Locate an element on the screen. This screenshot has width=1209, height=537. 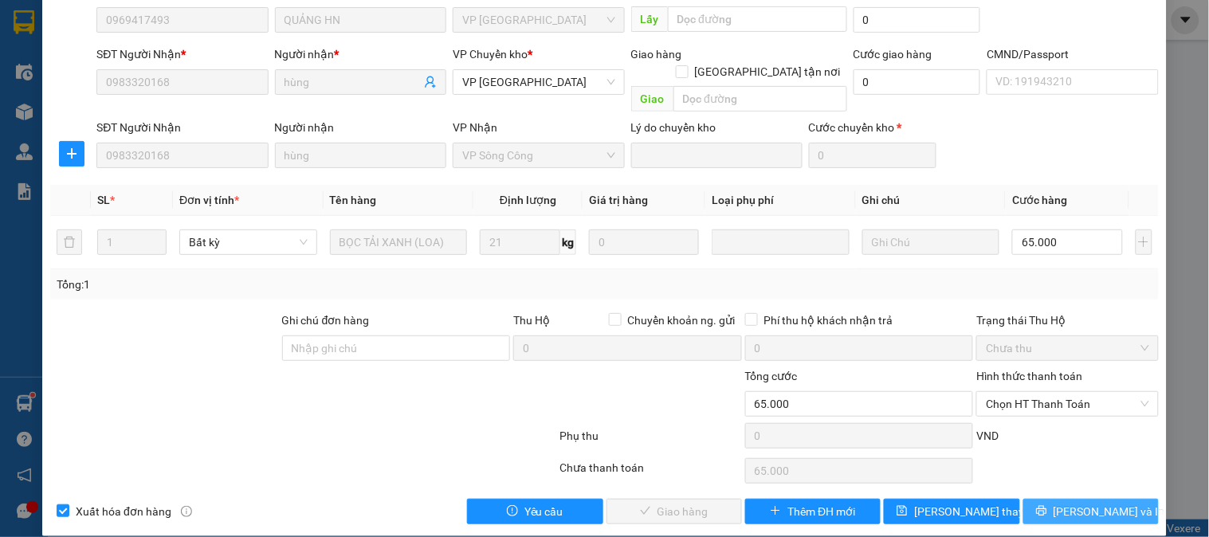
input: Cước lấy hàng is located at coordinates (918, 20).